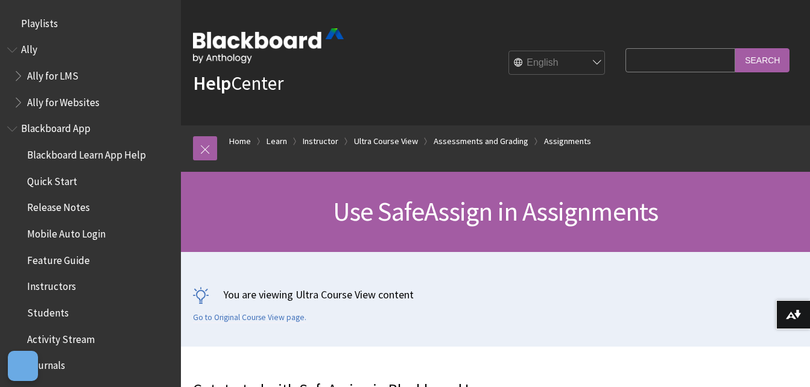 This screenshot has width=810, height=387. What do you see at coordinates (212, 83) in the screenshot?
I see `strong: Help` at bounding box center [212, 83].